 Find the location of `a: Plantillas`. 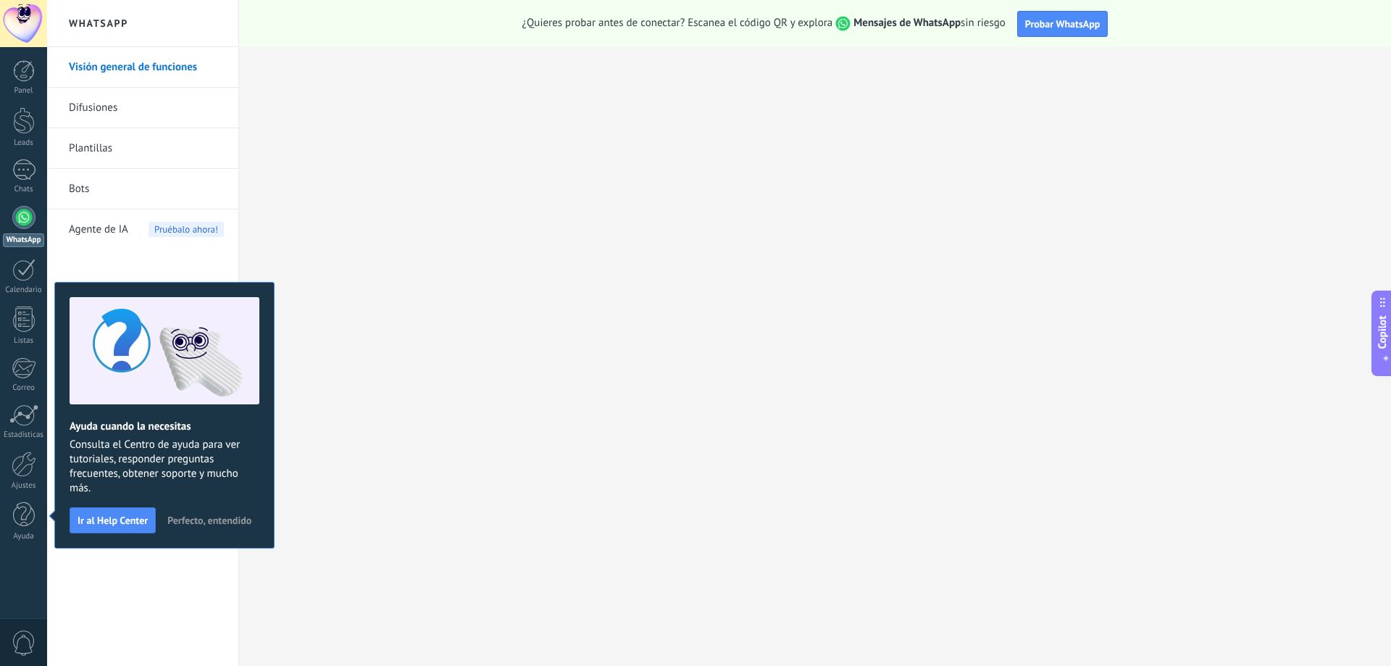

a: Plantillas is located at coordinates (146, 149).